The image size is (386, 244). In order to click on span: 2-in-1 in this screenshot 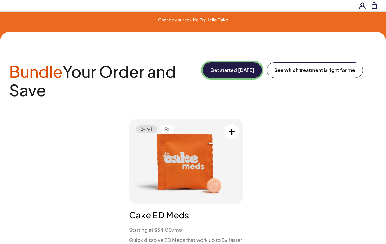, I will do `click(147, 129)`.